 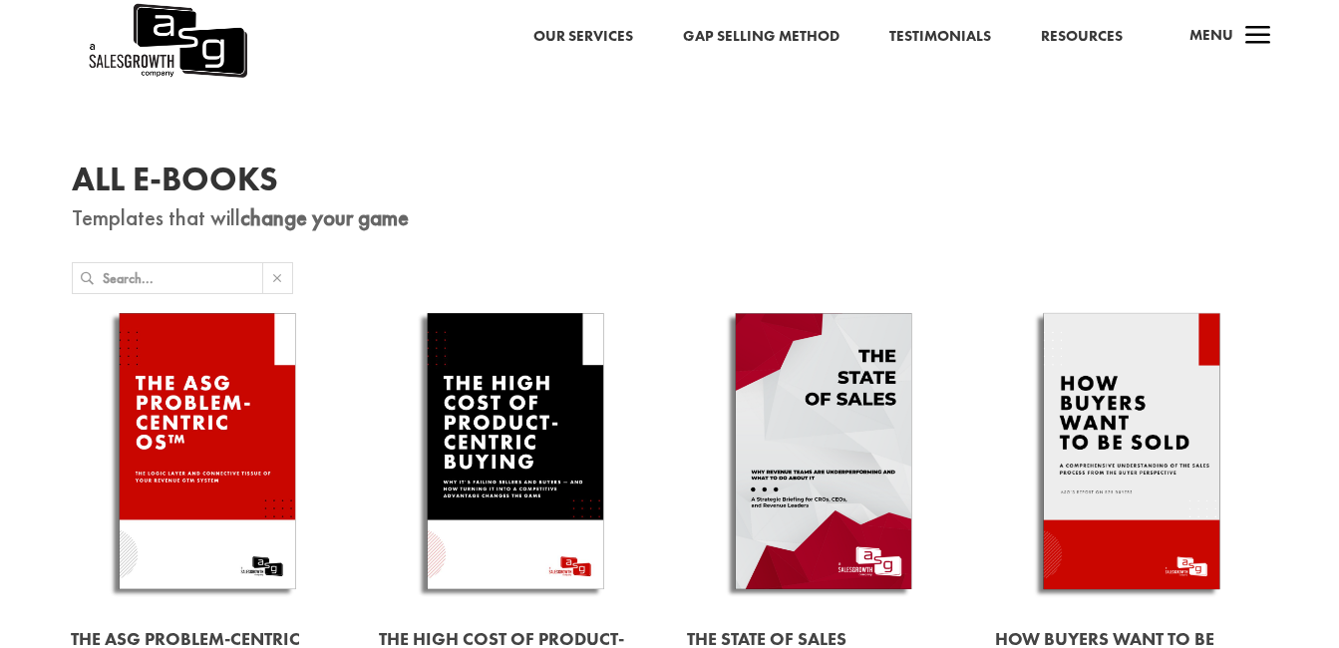 I want to click on span: Menu, so click(x=1211, y=35).